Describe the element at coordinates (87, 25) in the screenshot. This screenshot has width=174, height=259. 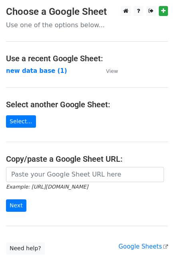
I see `p: Use one of the options below...` at that location.